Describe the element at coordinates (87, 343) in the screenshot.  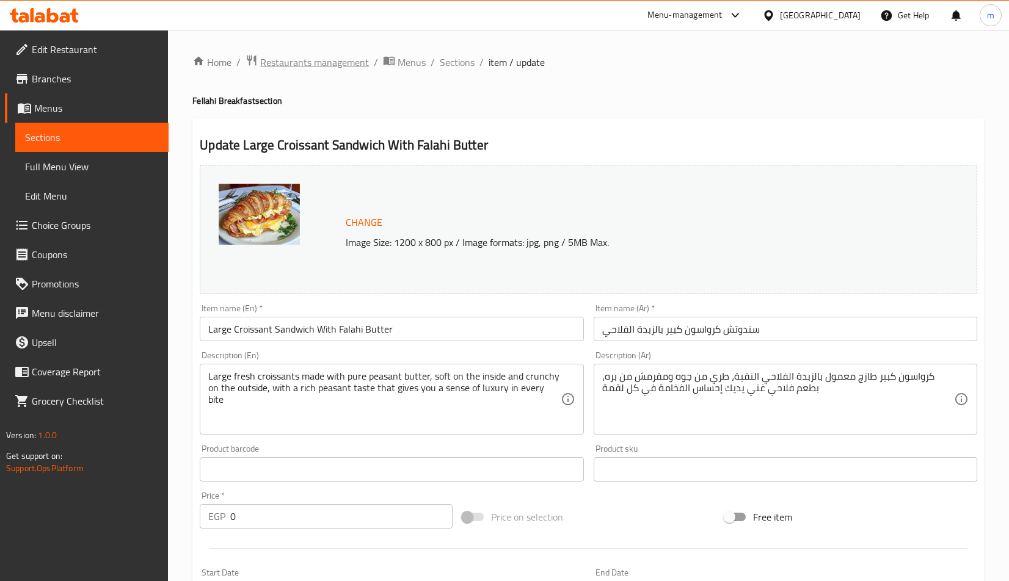
I see `a: Upsell` at that location.